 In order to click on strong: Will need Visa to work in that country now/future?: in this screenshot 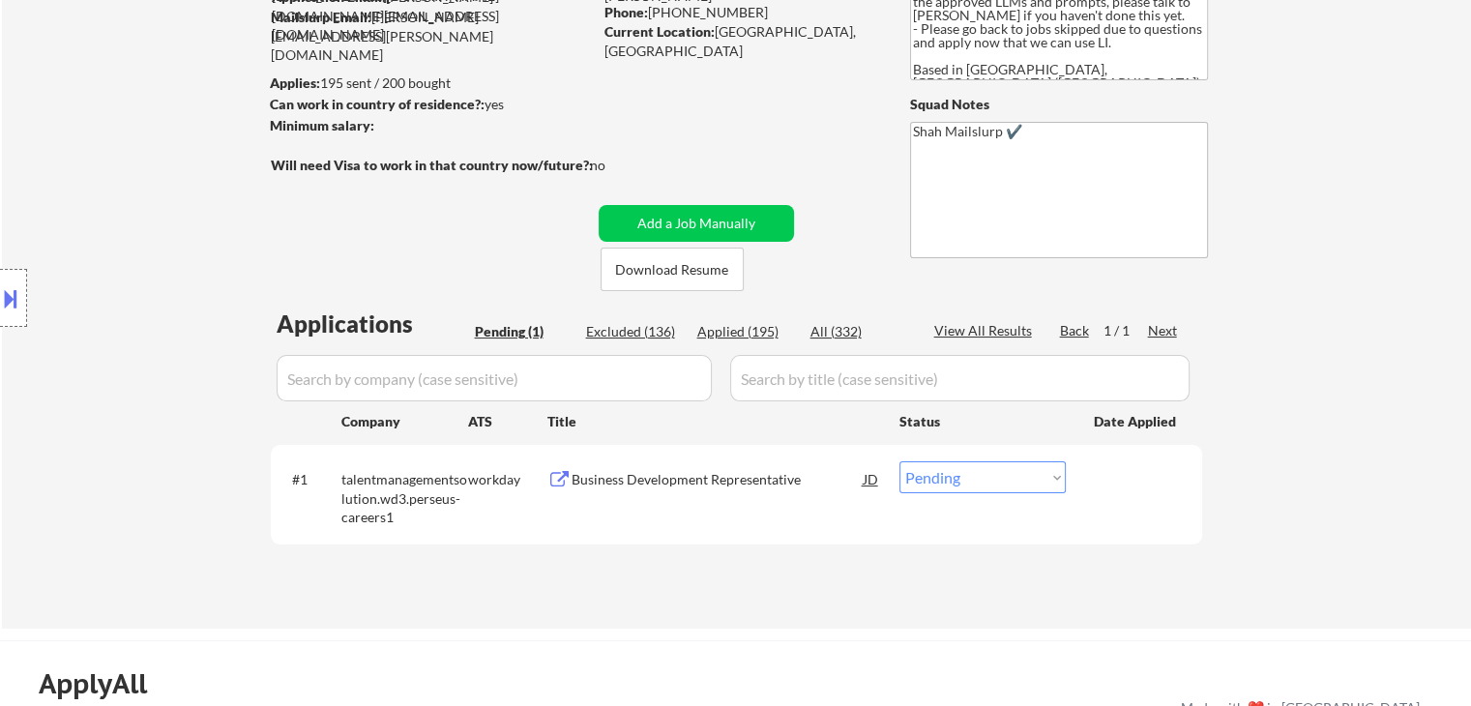, I will do `click(431, 164)`.